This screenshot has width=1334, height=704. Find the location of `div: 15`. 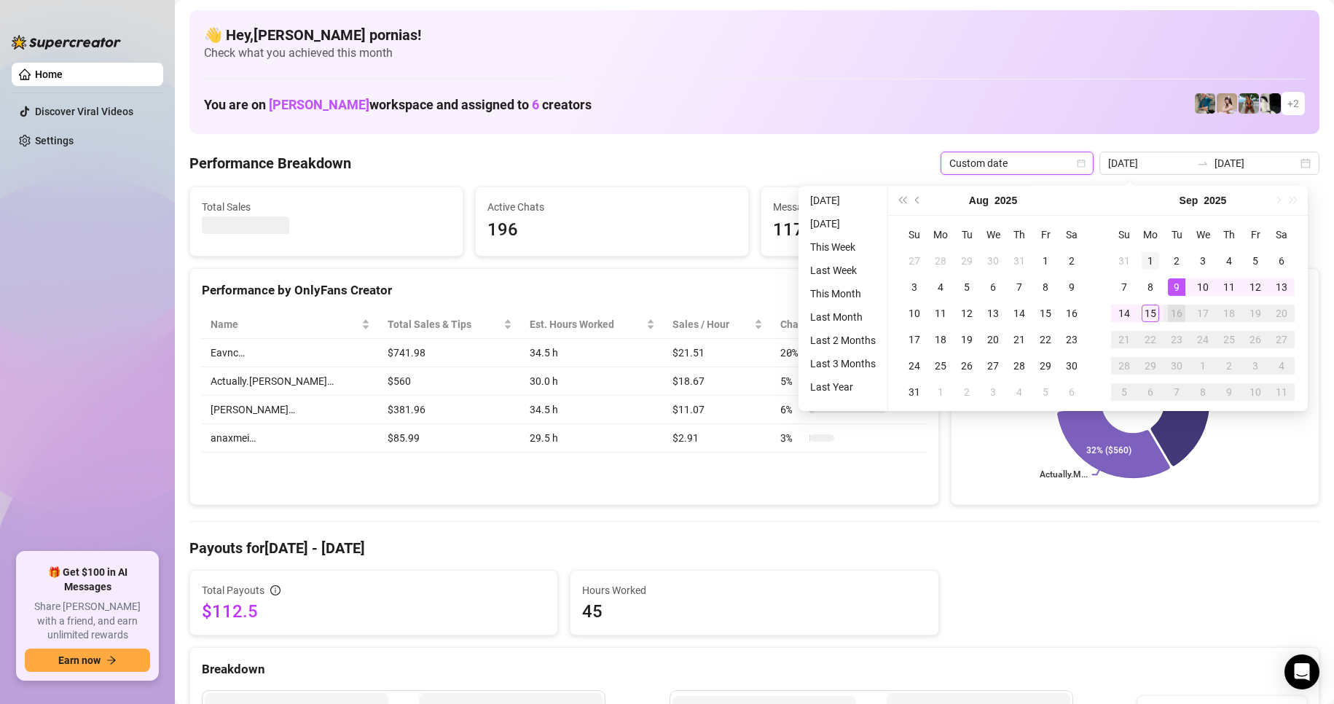

div: 15 is located at coordinates (1150, 313).